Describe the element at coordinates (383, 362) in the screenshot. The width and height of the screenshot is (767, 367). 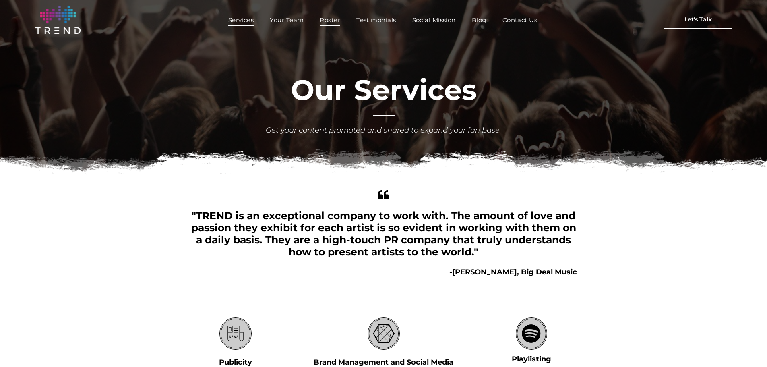
I see `font: Brand Management and Social Media` at that location.